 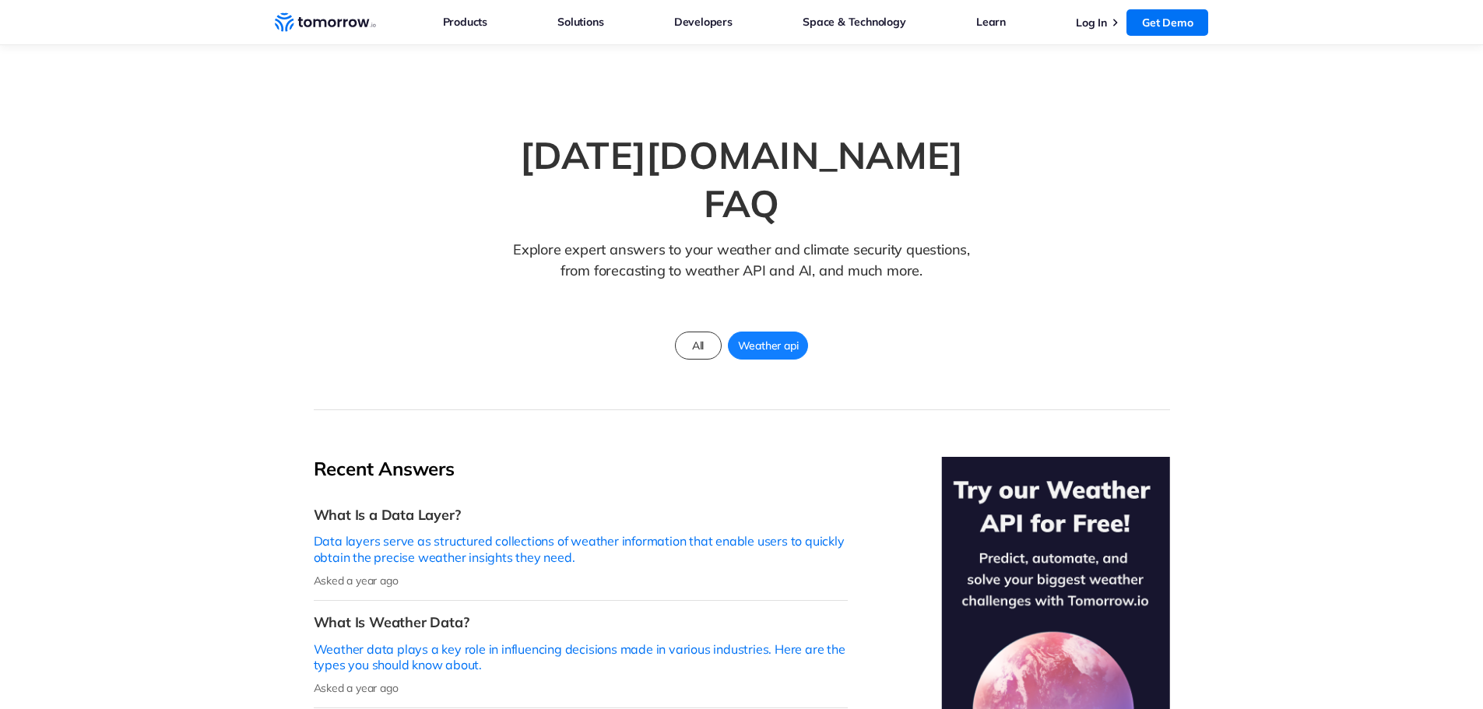 I want to click on a: All, so click(x=698, y=346).